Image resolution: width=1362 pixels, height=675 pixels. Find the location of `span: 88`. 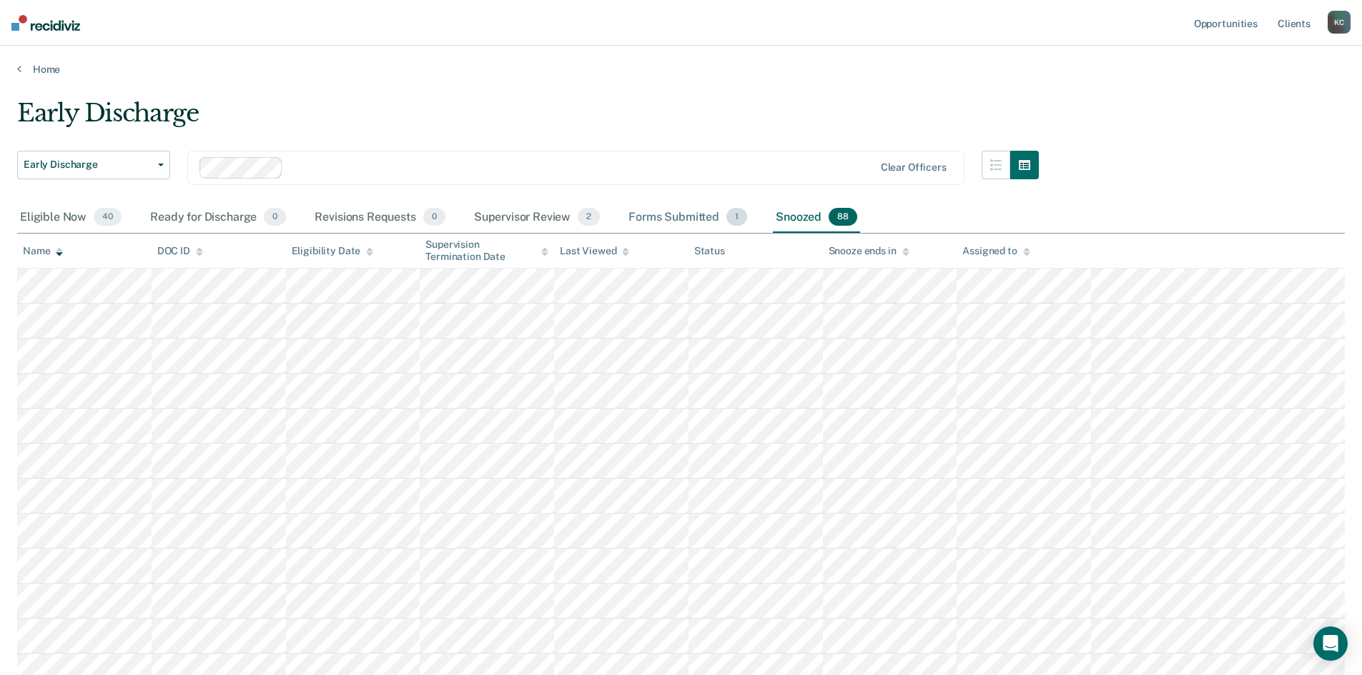

span: 88 is located at coordinates (843, 217).